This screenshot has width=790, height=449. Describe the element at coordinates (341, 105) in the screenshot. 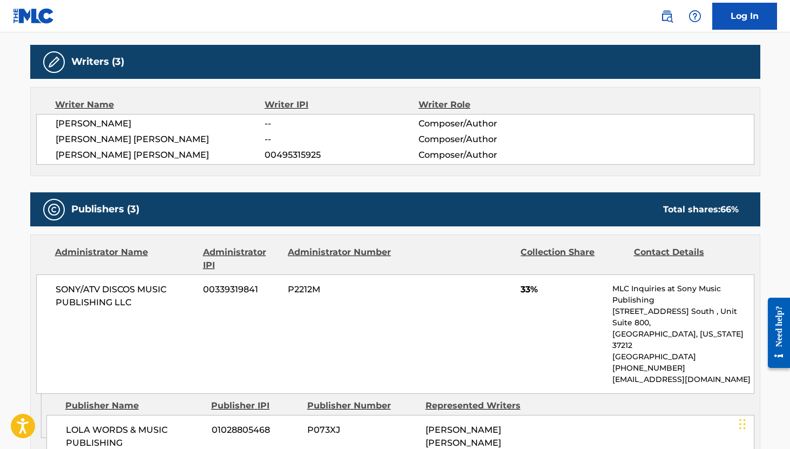

I see `div: Writer IPI` at that location.